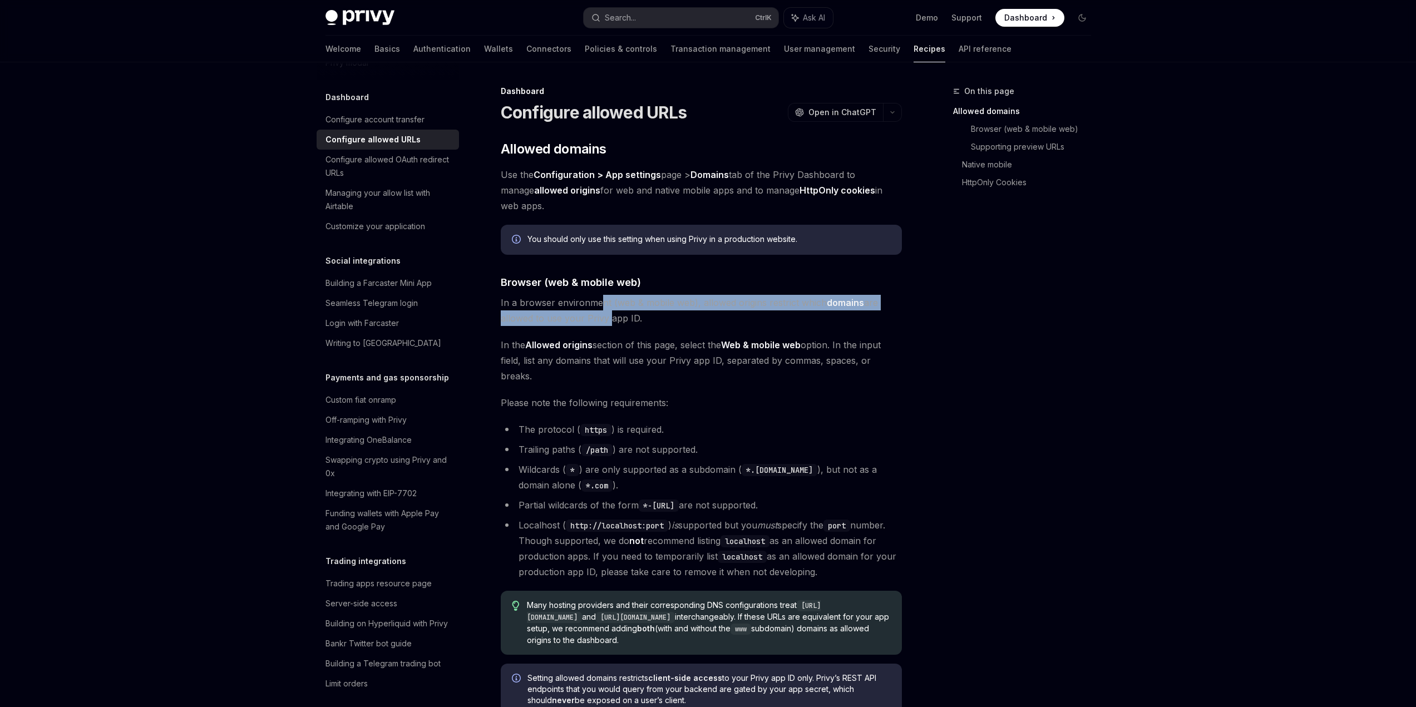 Image resolution: width=1416 pixels, height=707 pixels. Describe the element at coordinates (814, 18) in the screenshot. I see `span: Ask AI` at that location.